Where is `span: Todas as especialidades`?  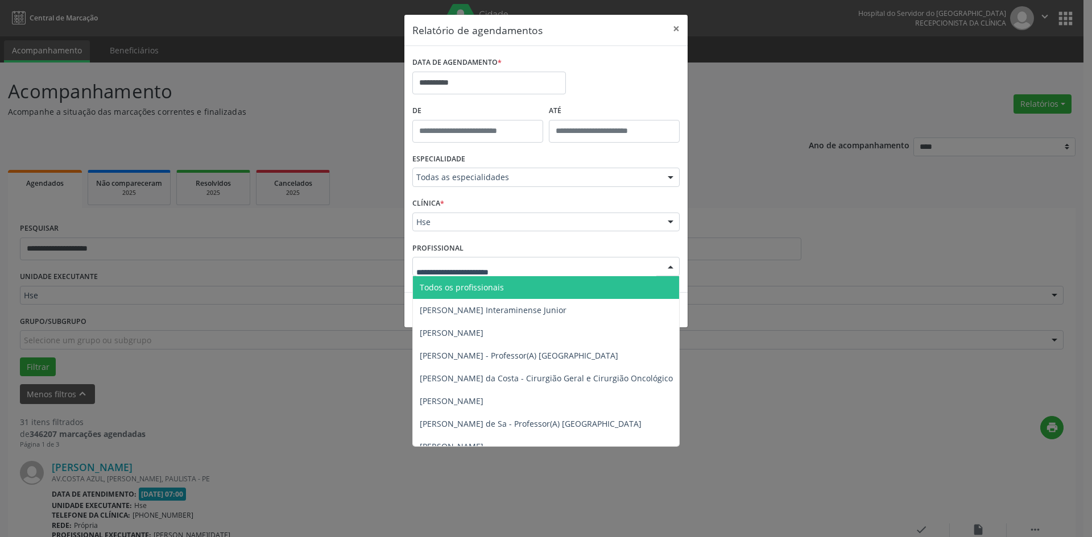
span: Todas as especialidades is located at coordinates (536, 177).